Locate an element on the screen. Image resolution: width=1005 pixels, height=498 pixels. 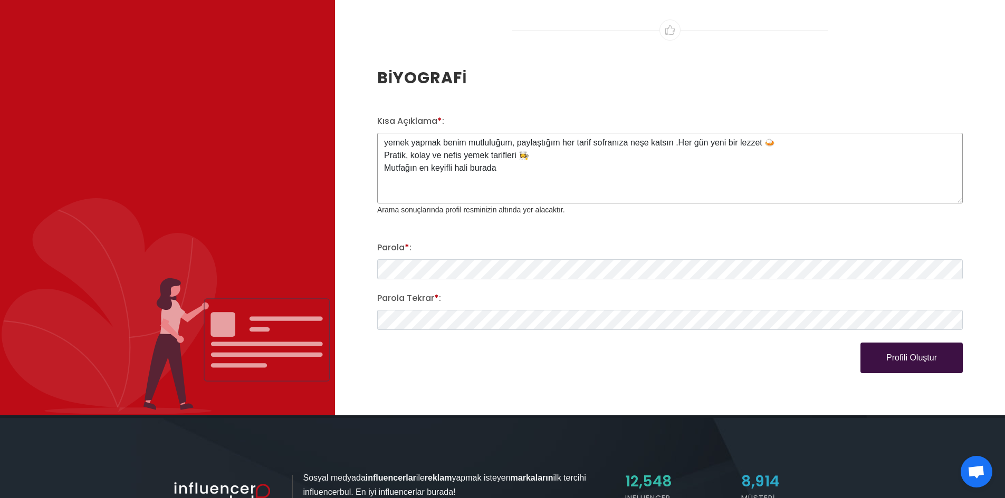
button: Profili Oluştur is located at coordinates (911, 358).